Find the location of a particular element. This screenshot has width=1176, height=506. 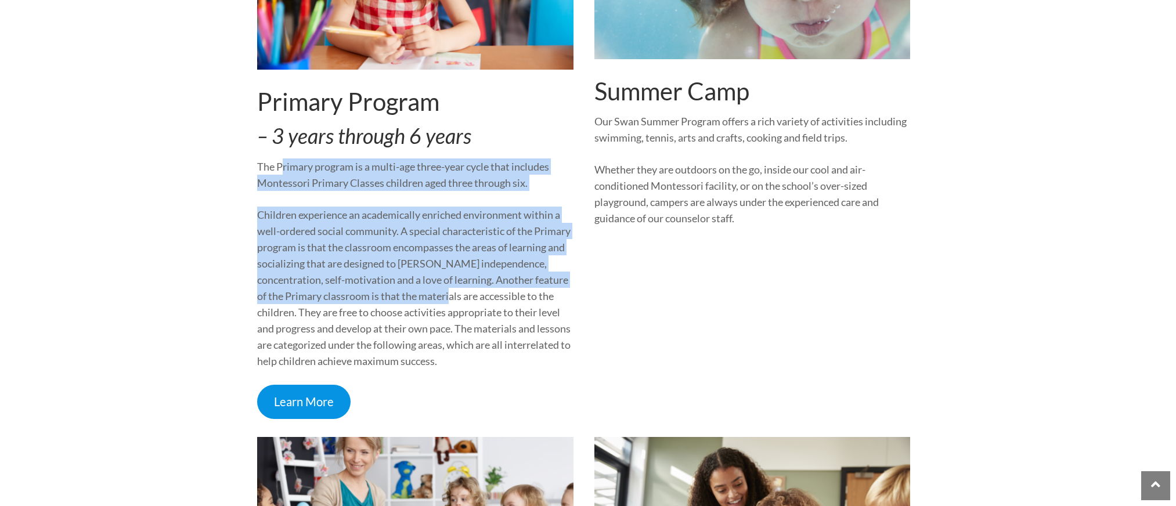

p: Whether they are outdoors on the go, inside our cool and air-conditioned Montessori facility, or ... is located at coordinates (752, 194).